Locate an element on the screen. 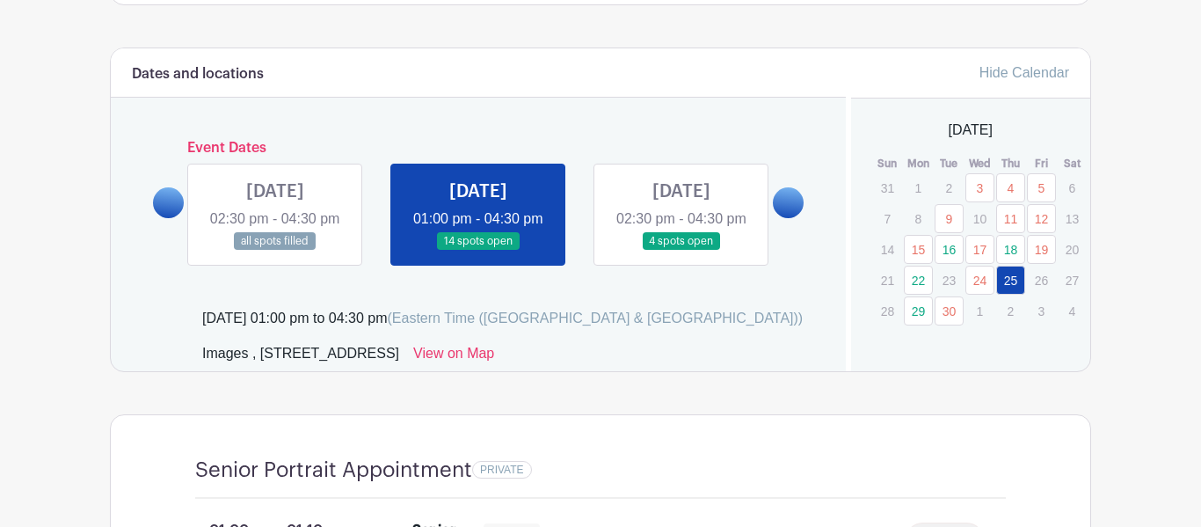  a: 17 is located at coordinates (980, 249).